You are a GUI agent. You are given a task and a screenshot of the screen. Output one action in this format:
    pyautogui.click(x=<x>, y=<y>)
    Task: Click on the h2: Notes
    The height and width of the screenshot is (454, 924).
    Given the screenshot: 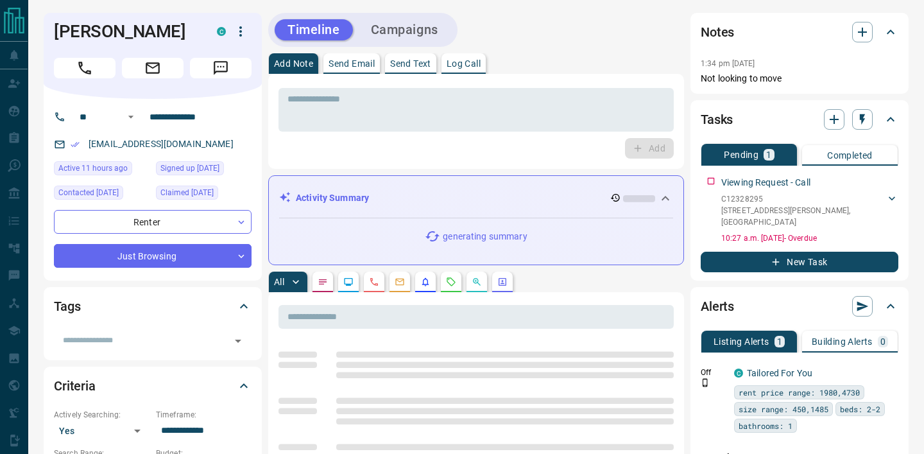 What is the action you would take?
    pyautogui.click(x=717, y=32)
    